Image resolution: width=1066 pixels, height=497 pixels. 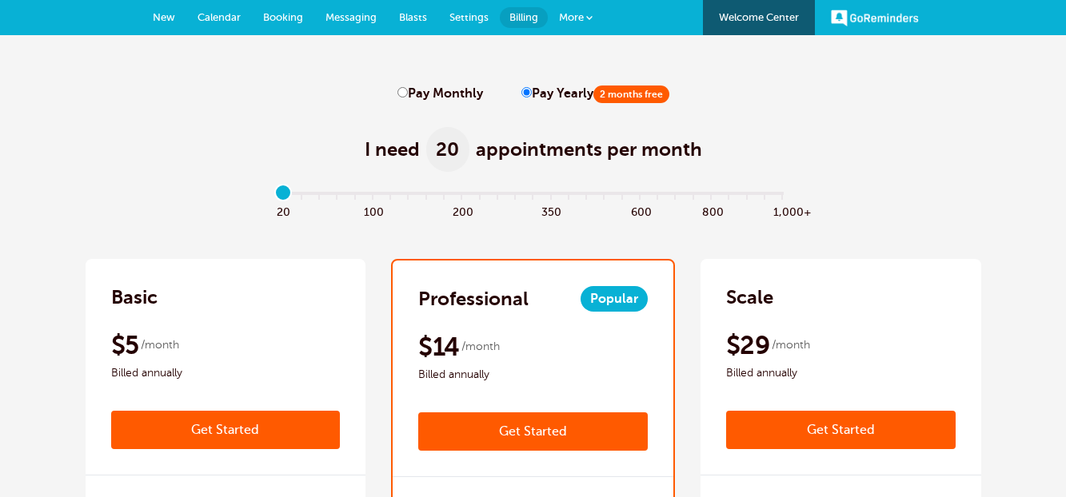 What do you see at coordinates (469, 17) in the screenshot?
I see `span: Settings` at bounding box center [469, 17].